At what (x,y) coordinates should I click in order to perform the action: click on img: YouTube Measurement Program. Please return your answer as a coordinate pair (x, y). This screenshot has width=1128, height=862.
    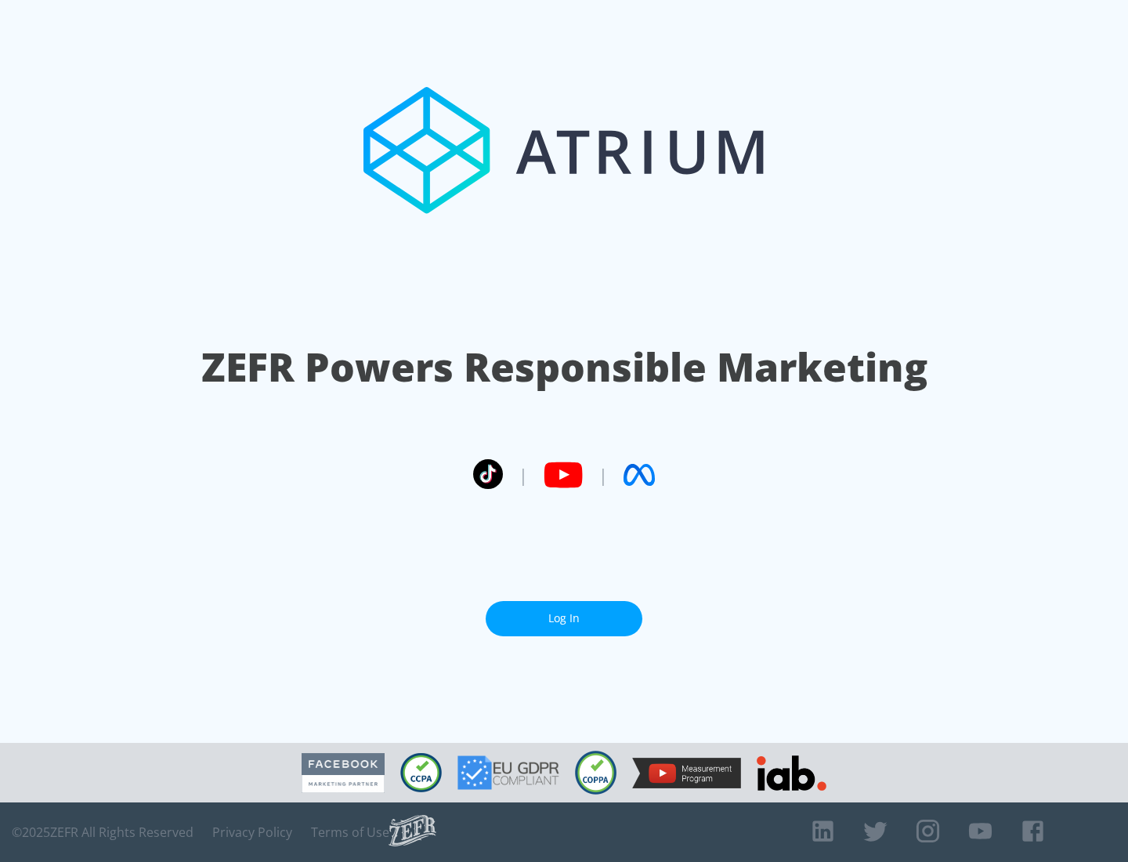
    Looking at the image, I should click on (686, 773).